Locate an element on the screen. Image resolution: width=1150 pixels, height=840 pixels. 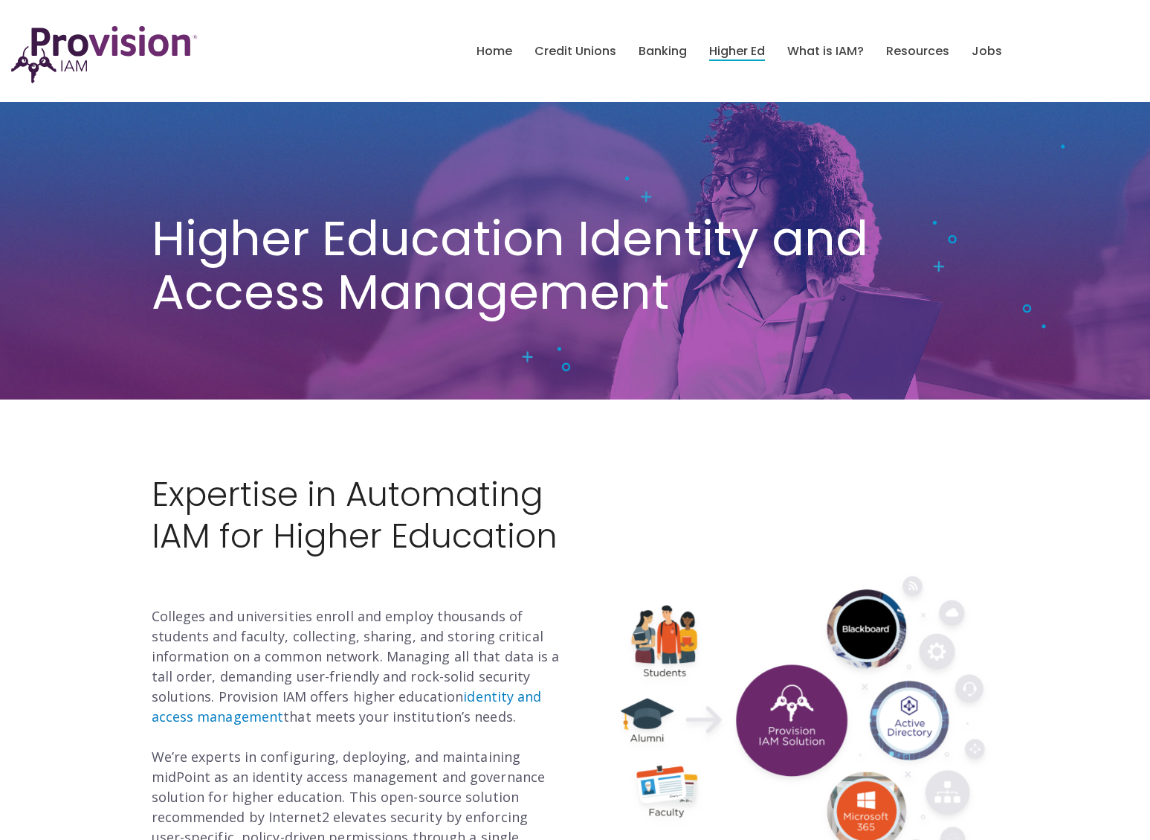
a: What is IAM? is located at coordinates (825, 51).